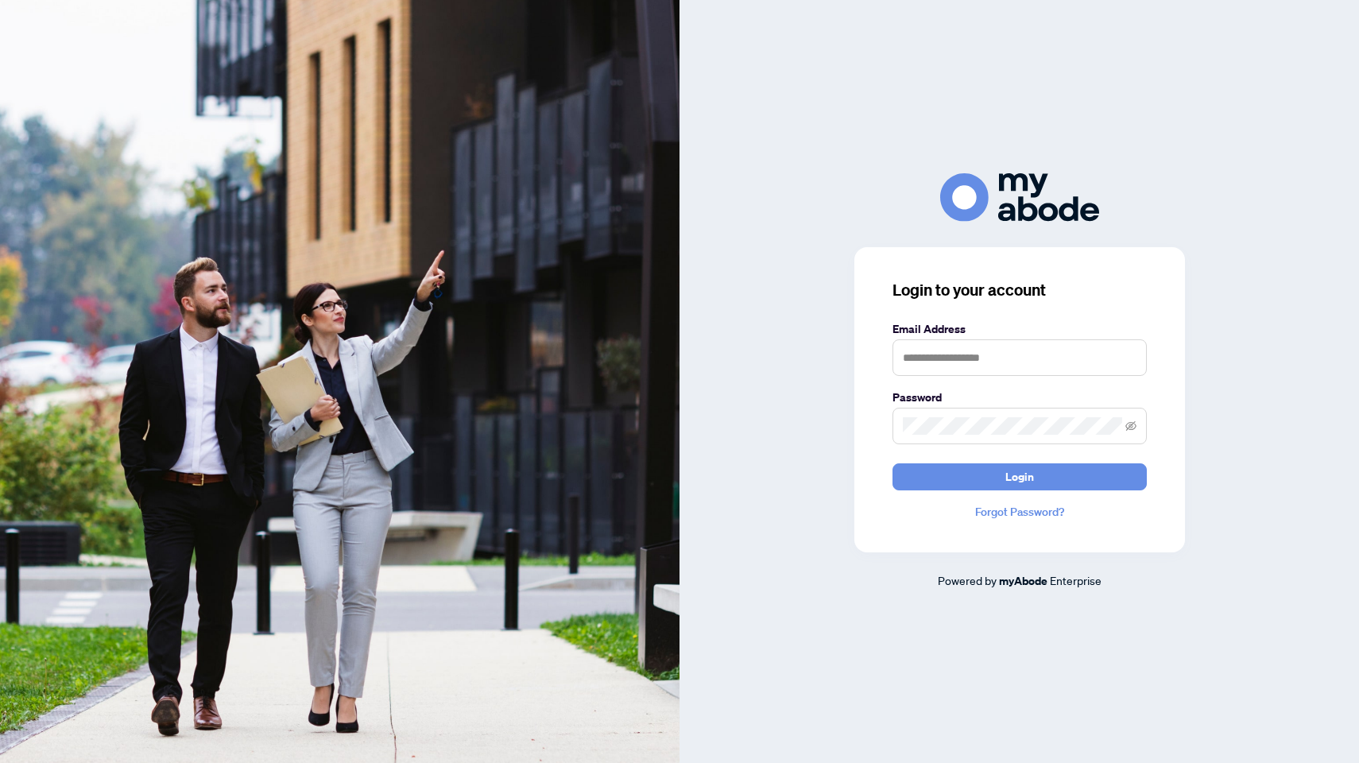 This screenshot has height=763, width=1359. I want to click on button: Login, so click(1019, 477).